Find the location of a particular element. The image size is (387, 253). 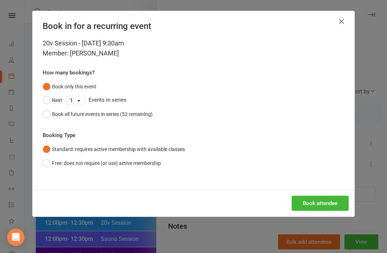

div: Events in series is located at coordinates (193, 100).